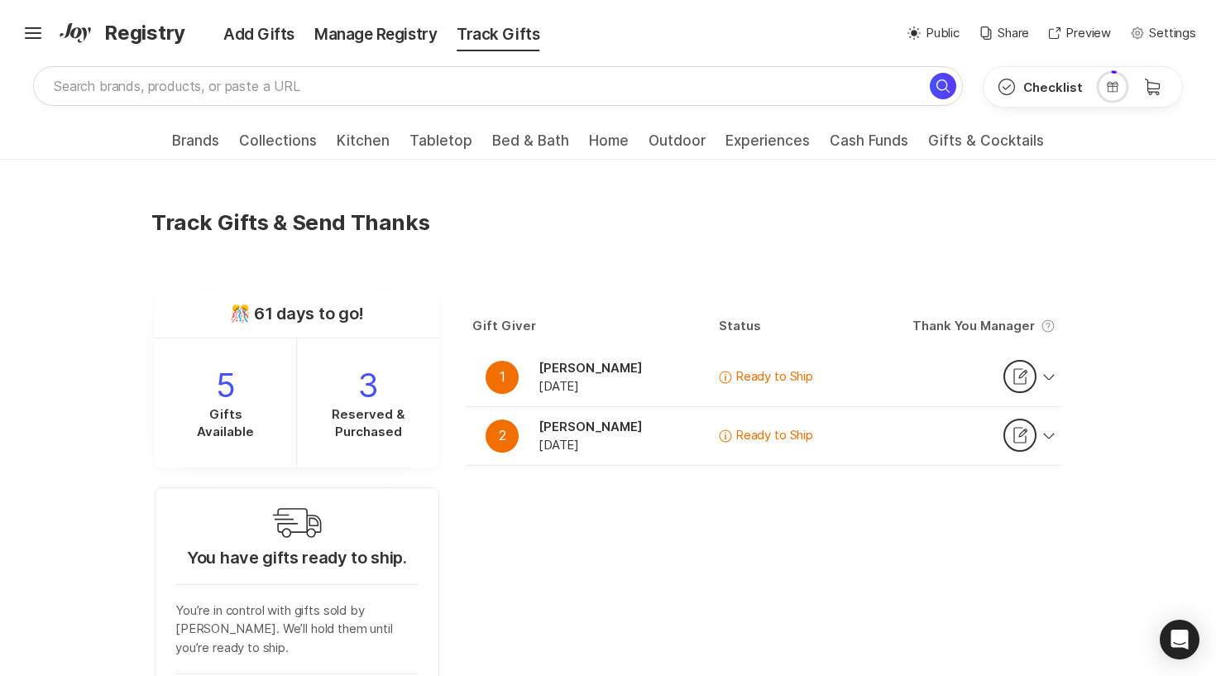 Image resolution: width=1216 pixels, height=676 pixels. Describe the element at coordinates (986, 146) in the screenshot. I see `span: Gifts & Cocktails` at that location.